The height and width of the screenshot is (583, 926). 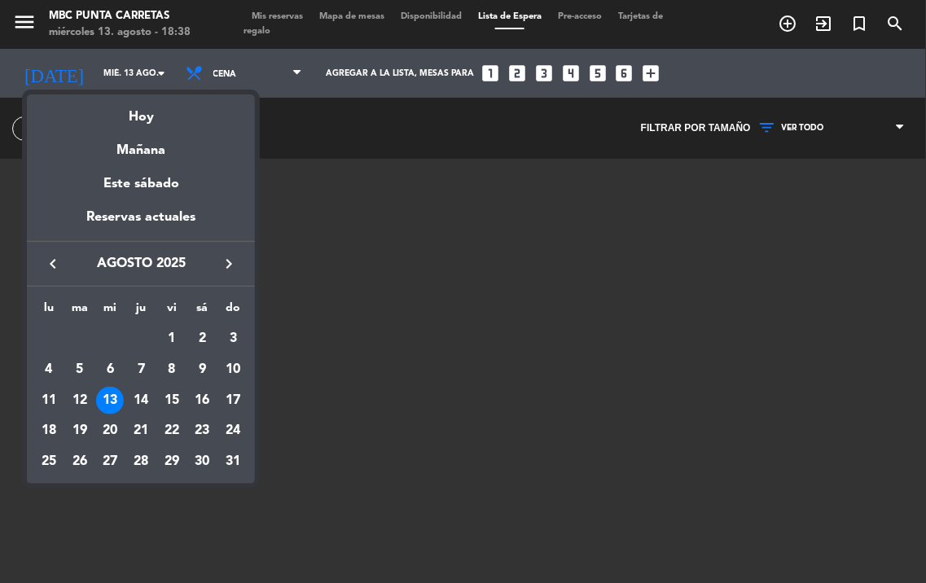 What do you see at coordinates (141, 431) in the screenshot?
I see `div: 21` at bounding box center [141, 431].